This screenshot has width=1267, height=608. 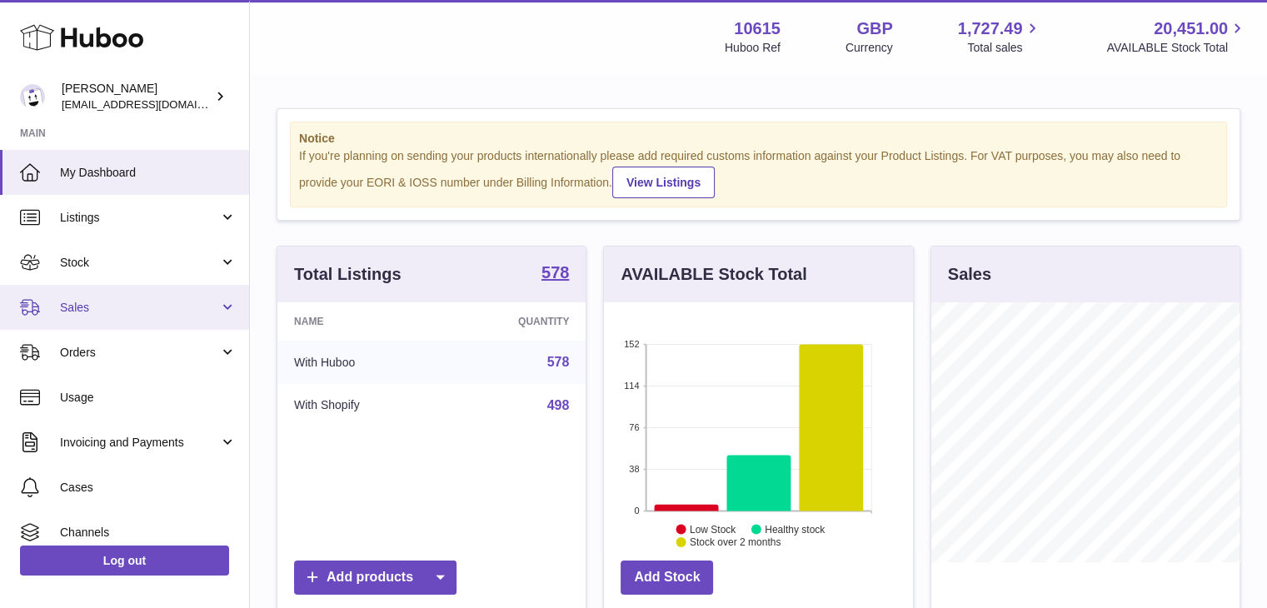 I want to click on h3: Total Listings, so click(x=347, y=274).